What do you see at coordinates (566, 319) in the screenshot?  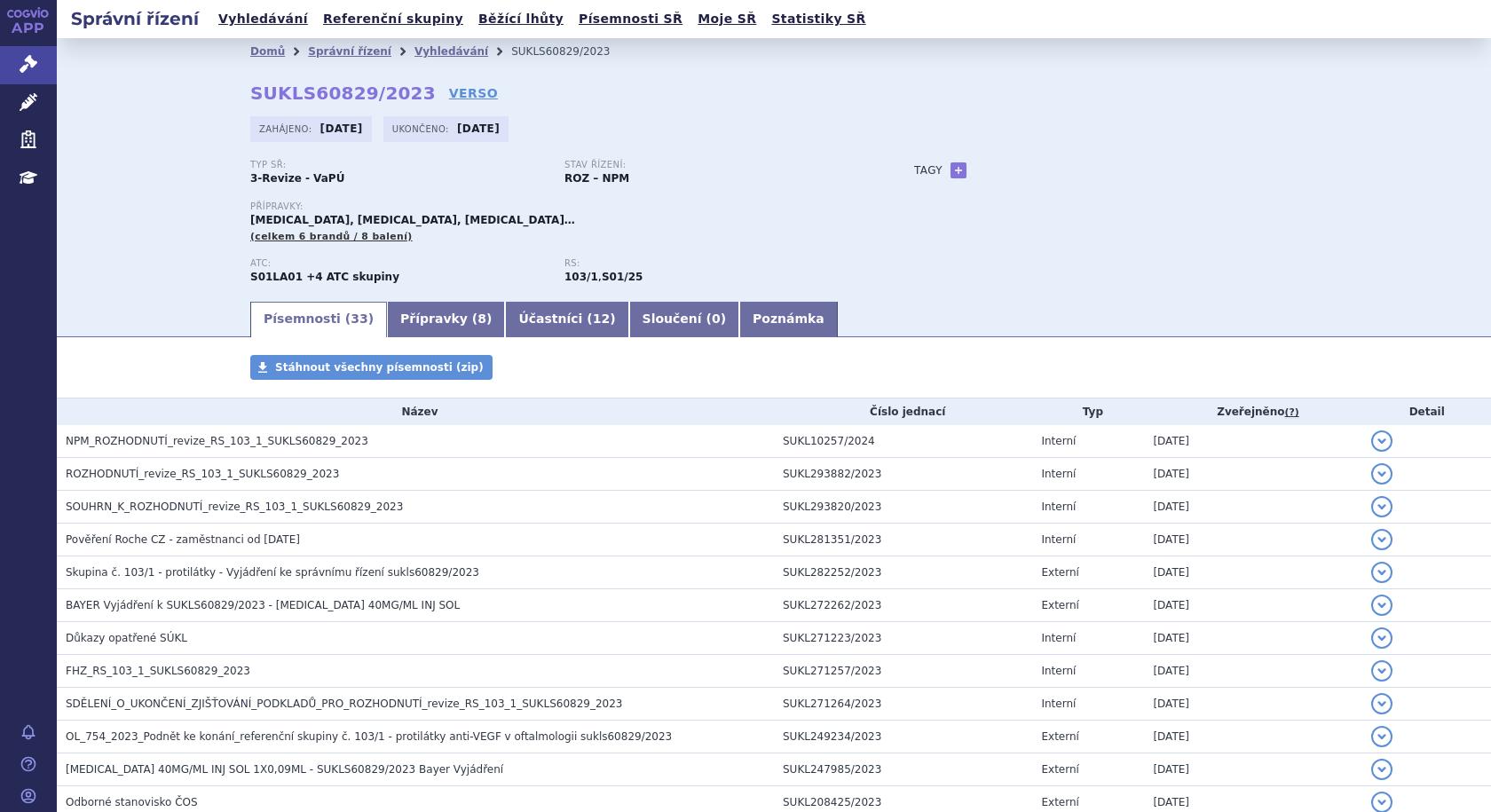 I see `a: Účastníci (12)` at bounding box center [566, 319].